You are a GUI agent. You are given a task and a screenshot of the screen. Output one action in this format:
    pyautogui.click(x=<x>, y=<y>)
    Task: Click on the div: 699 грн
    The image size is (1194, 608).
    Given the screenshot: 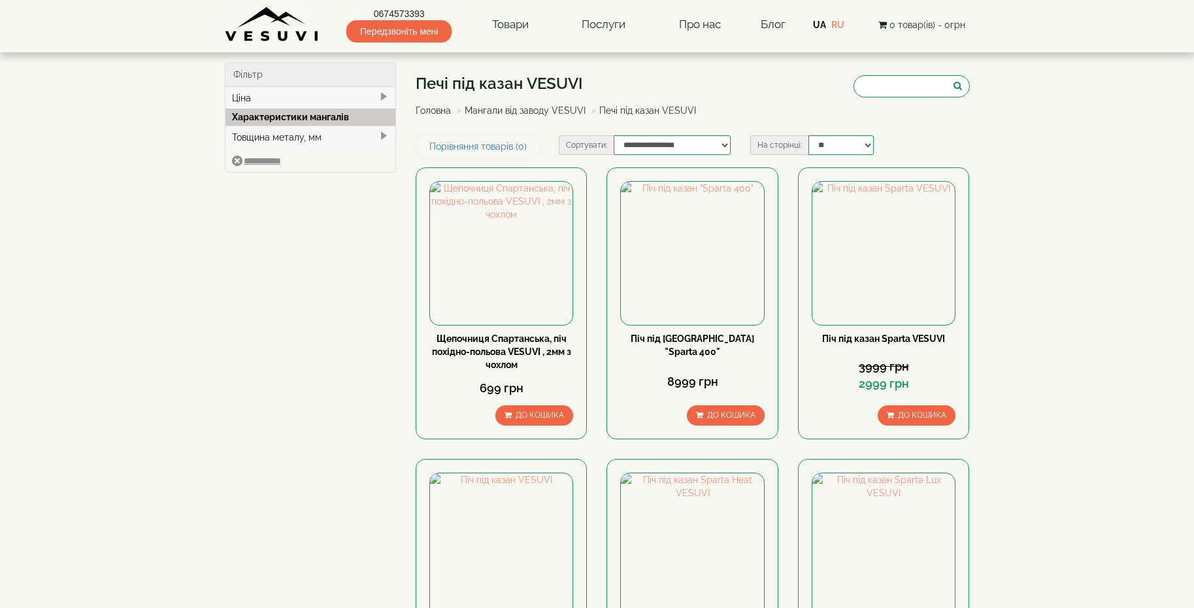 What is the action you would take?
    pyautogui.click(x=501, y=388)
    